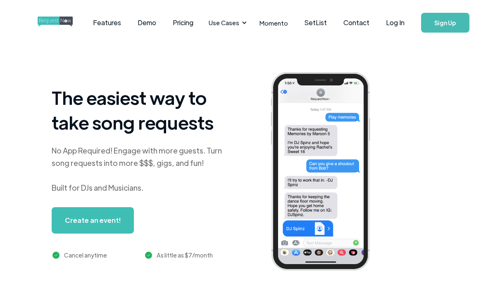 This screenshot has height=293, width=500. I want to click on a: home, so click(51, 23).